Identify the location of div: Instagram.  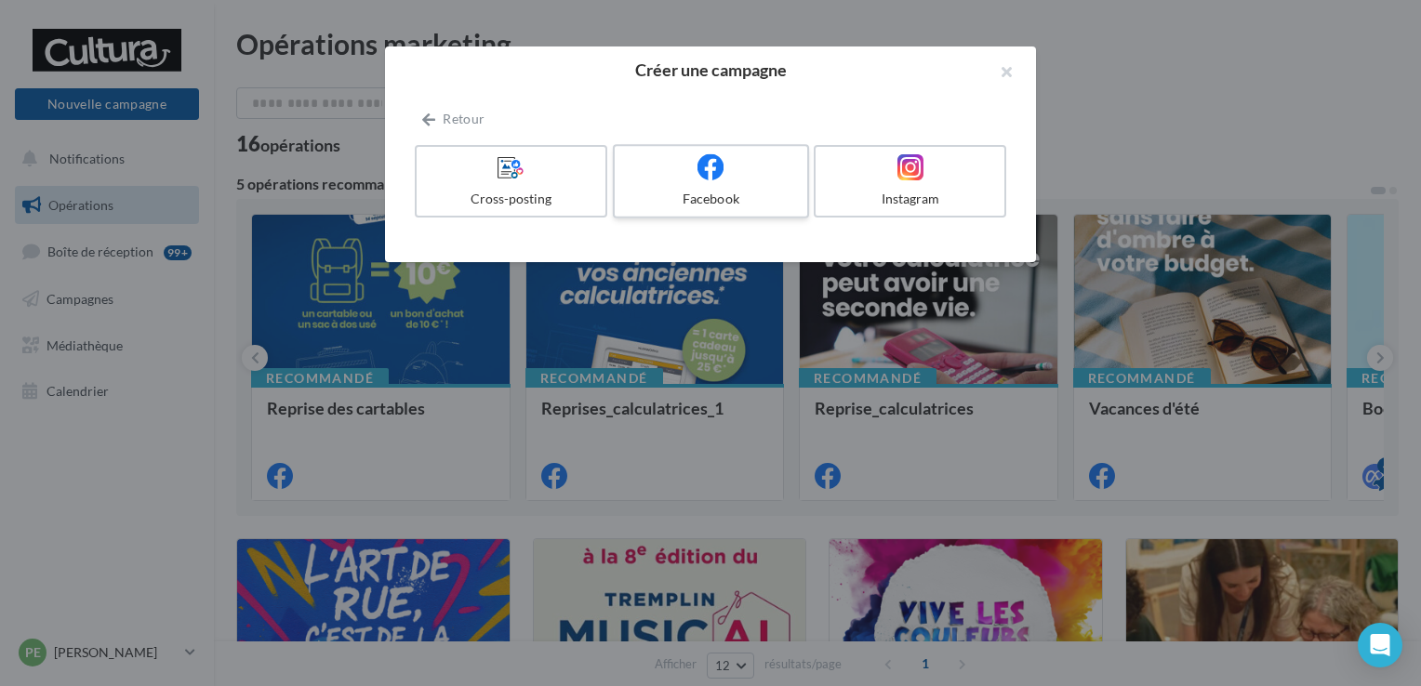
(909, 199).